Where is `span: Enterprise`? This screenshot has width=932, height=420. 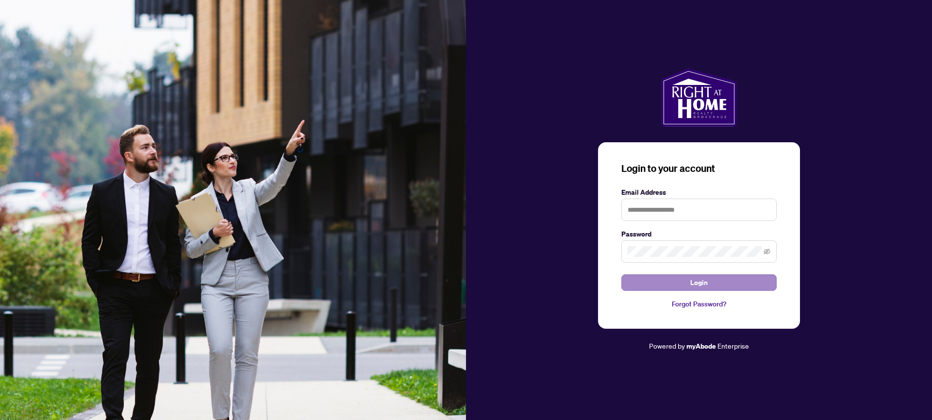 span: Enterprise is located at coordinates (733, 345).